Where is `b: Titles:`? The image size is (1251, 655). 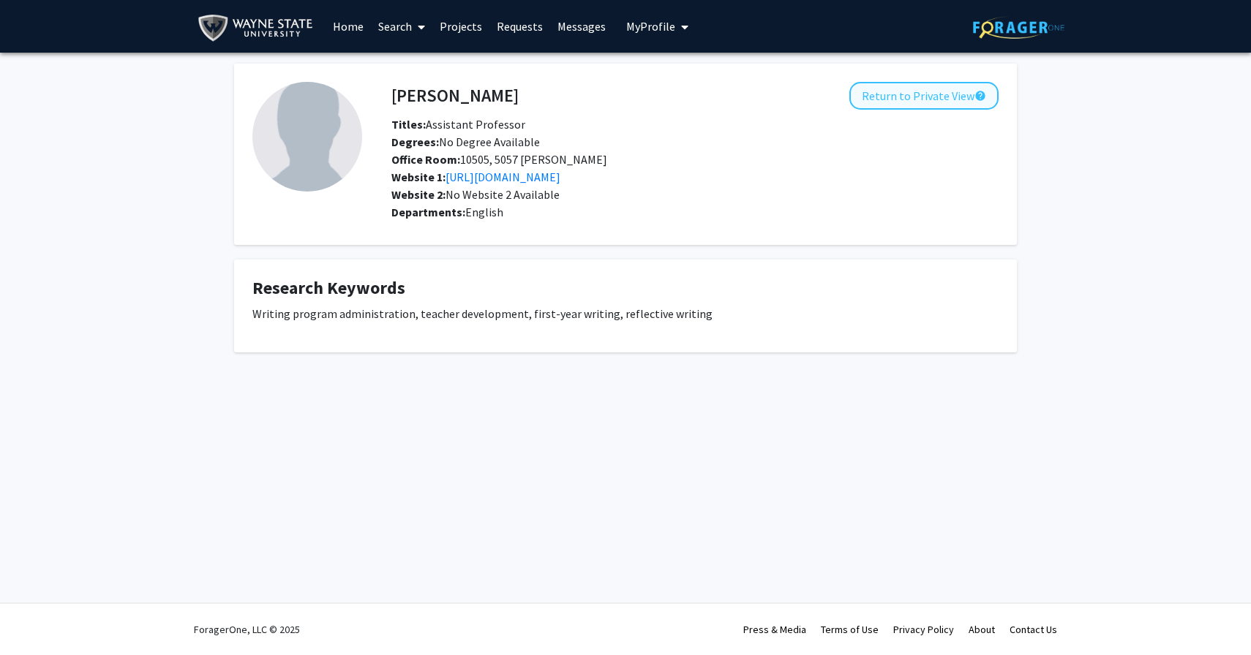
b: Titles: is located at coordinates (408, 124).